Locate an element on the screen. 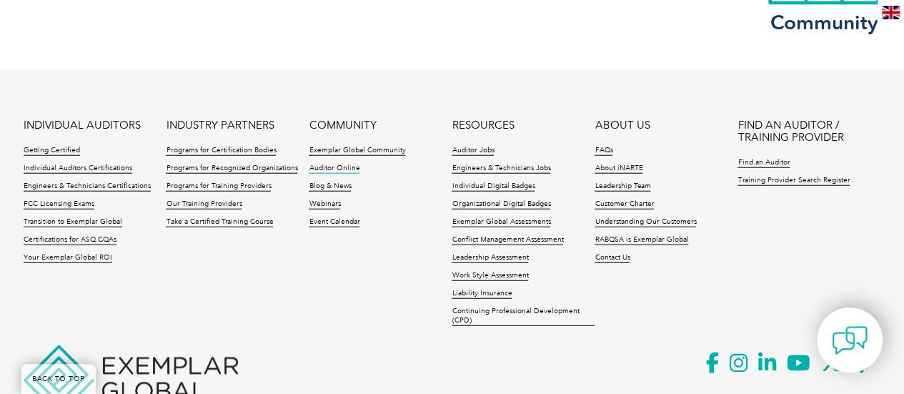  a: RESOURCES is located at coordinates (482, 125).